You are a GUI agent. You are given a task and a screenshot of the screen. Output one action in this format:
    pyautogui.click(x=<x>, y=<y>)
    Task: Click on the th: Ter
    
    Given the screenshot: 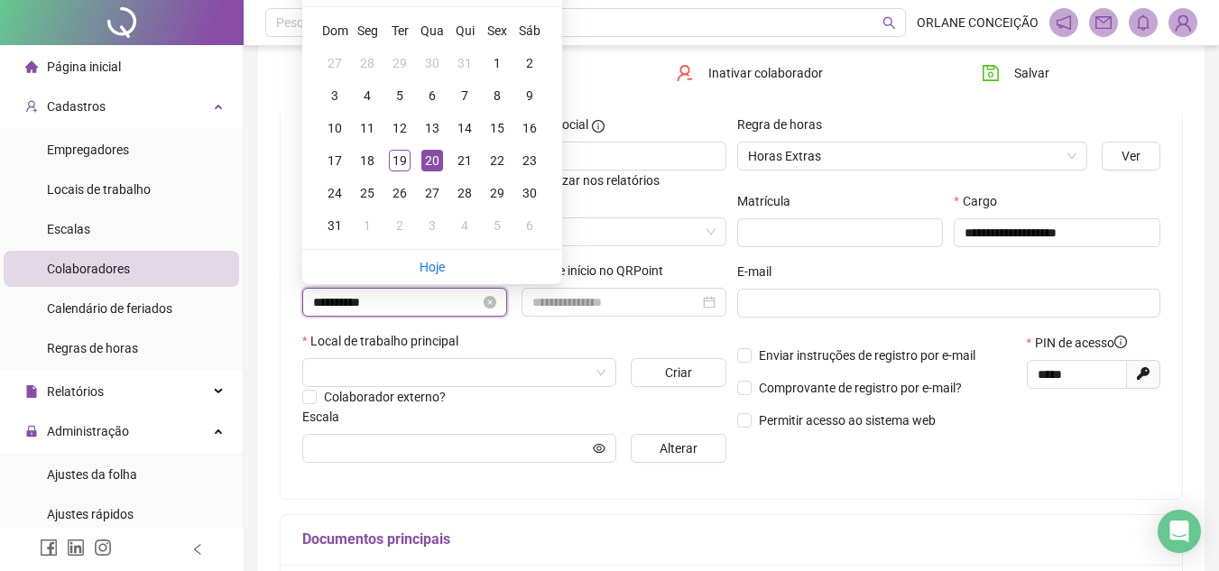 What is the action you would take?
    pyautogui.click(x=400, y=31)
    